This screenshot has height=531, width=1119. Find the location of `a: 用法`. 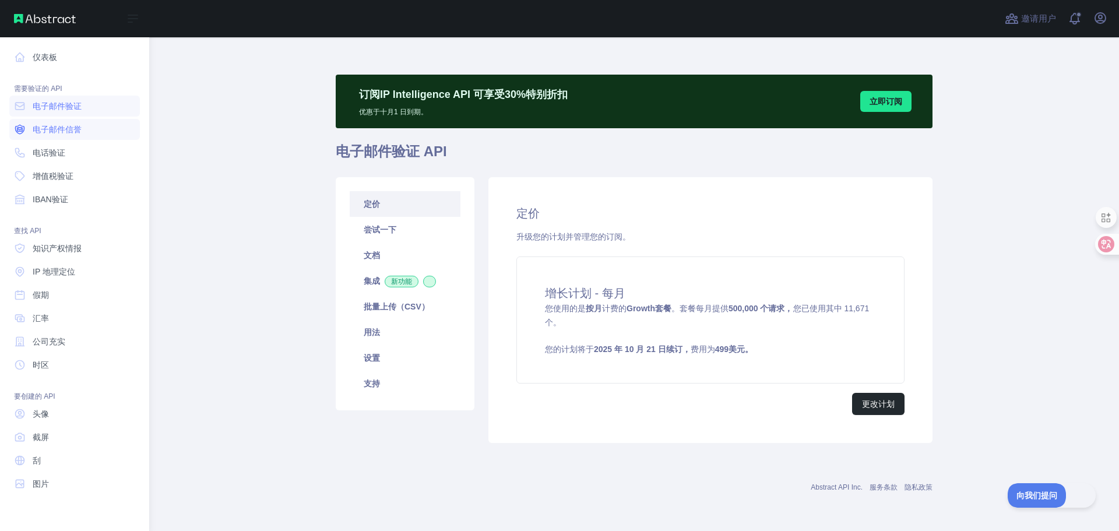

a: 用法 is located at coordinates (405, 332).